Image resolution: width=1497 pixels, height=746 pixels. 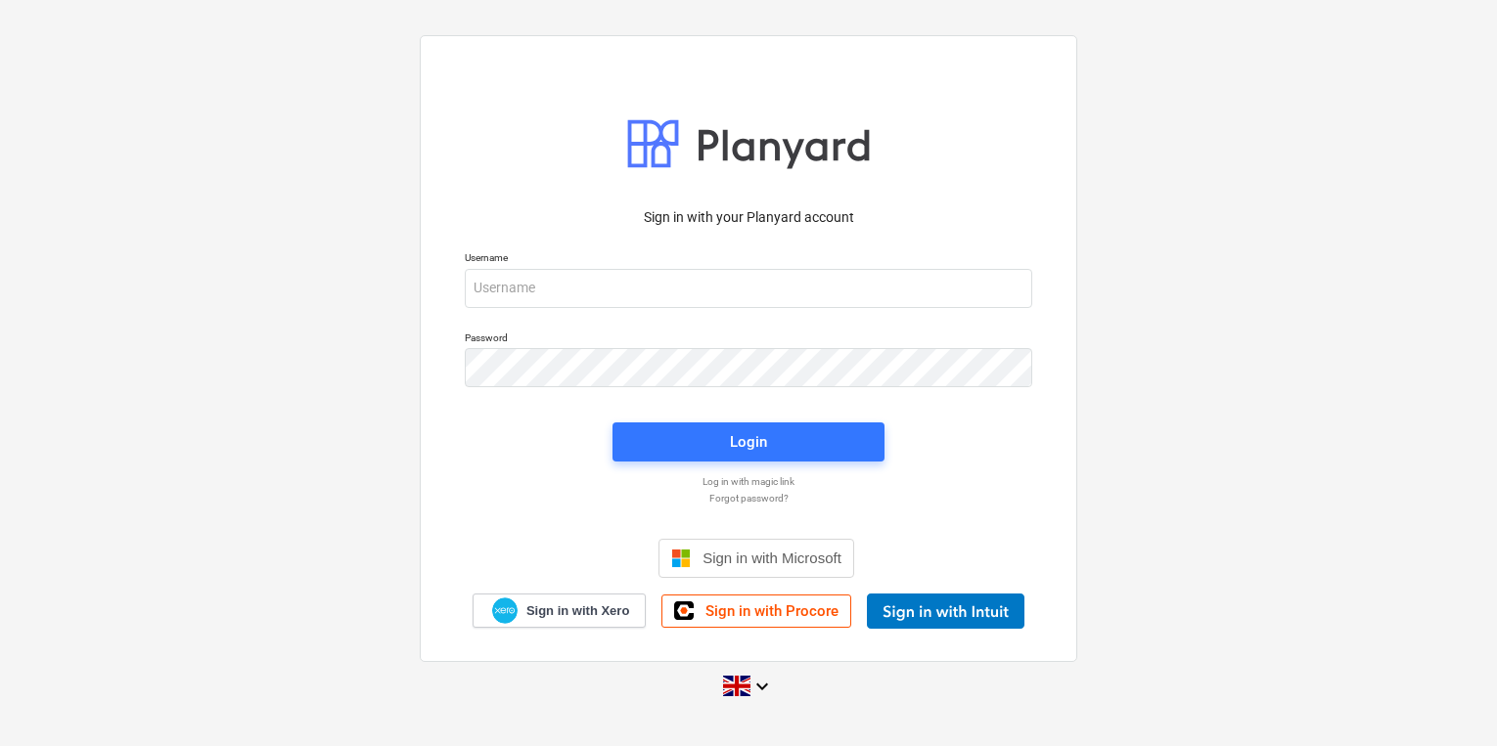 I want to click on img: Xero logo, so click(x=505, y=610).